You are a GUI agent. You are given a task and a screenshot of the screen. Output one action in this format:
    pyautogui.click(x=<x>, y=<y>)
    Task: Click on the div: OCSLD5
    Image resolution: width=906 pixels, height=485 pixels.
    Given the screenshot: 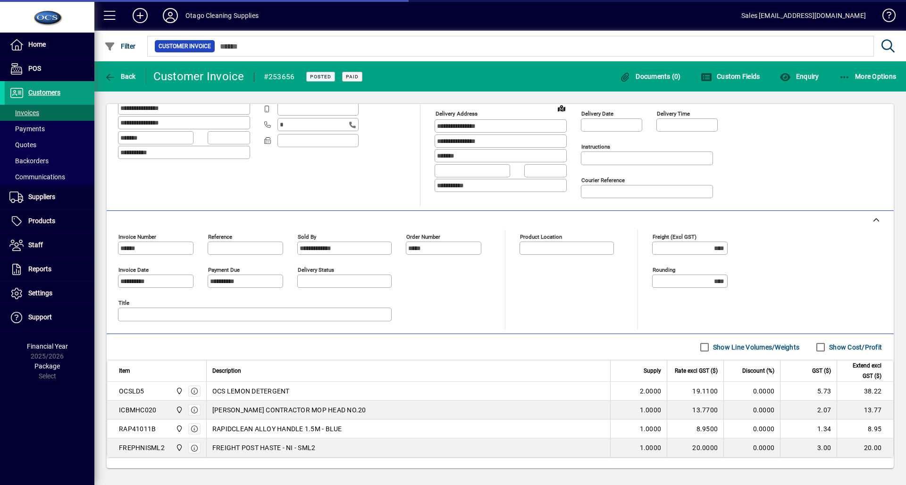 What is the action you would take?
    pyautogui.click(x=132, y=391)
    